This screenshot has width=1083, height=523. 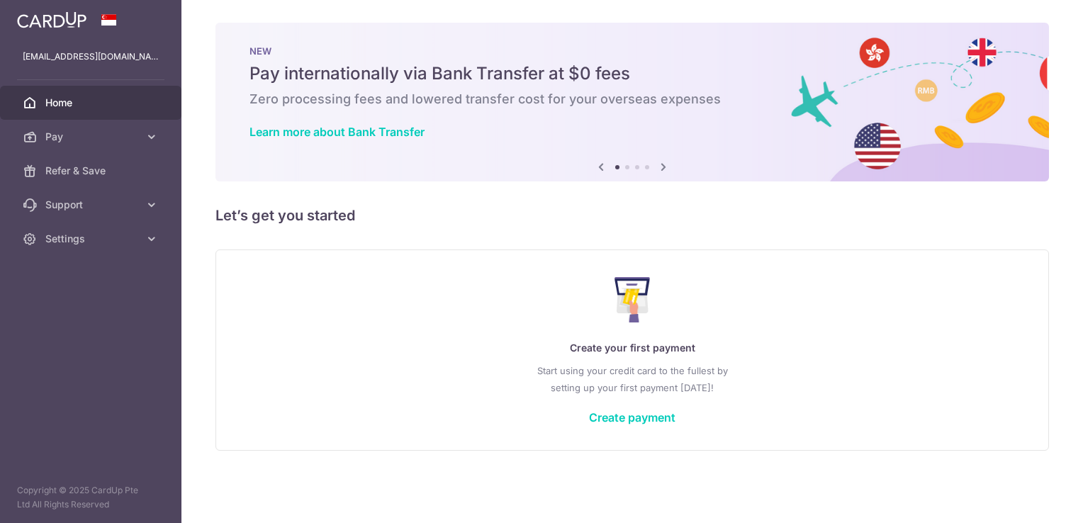 What do you see at coordinates (337, 132) in the screenshot?
I see `a: Learn more about Bank Transfer` at bounding box center [337, 132].